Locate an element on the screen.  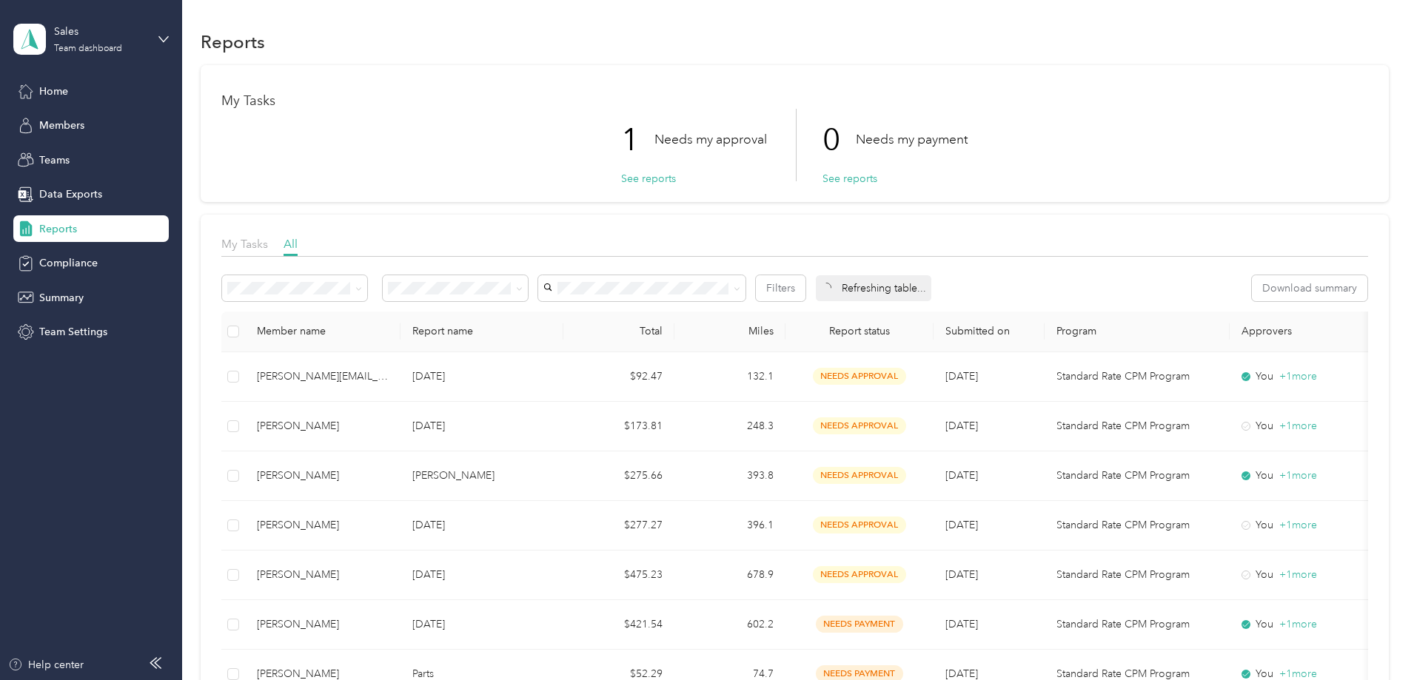
div: Sales is located at coordinates (100, 31).